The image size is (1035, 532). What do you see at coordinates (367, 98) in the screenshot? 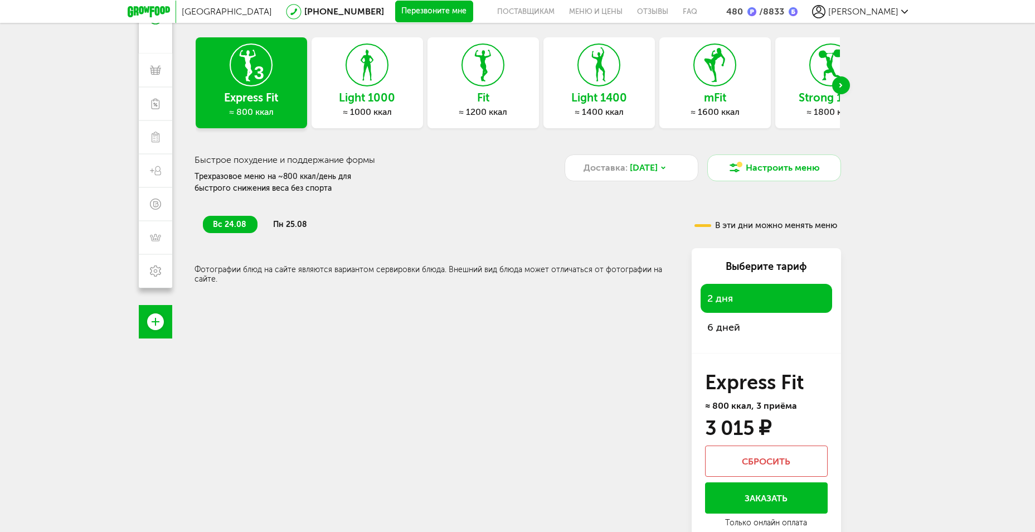
I see `h3: Light 1000` at bounding box center [367, 98].